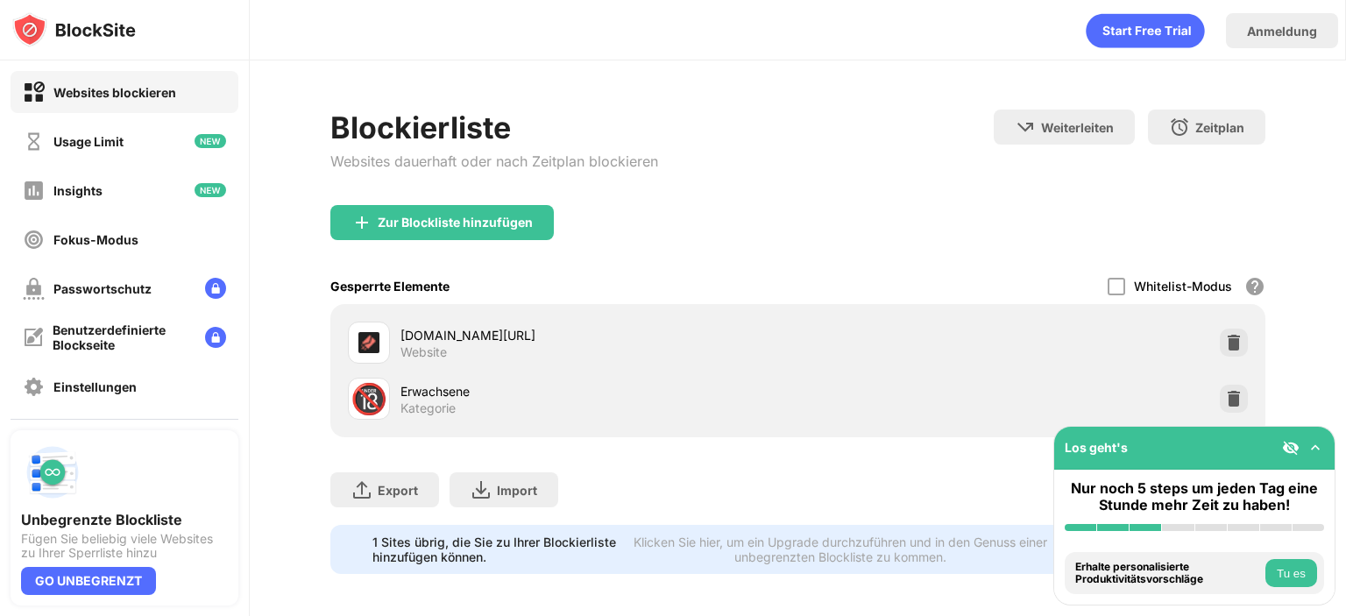 The width and height of the screenshot is (1346, 616). What do you see at coordinates (1183, 286) in the screenshot?
I see `div: Whitelist-Modus` at bounding box center [1183, 286].